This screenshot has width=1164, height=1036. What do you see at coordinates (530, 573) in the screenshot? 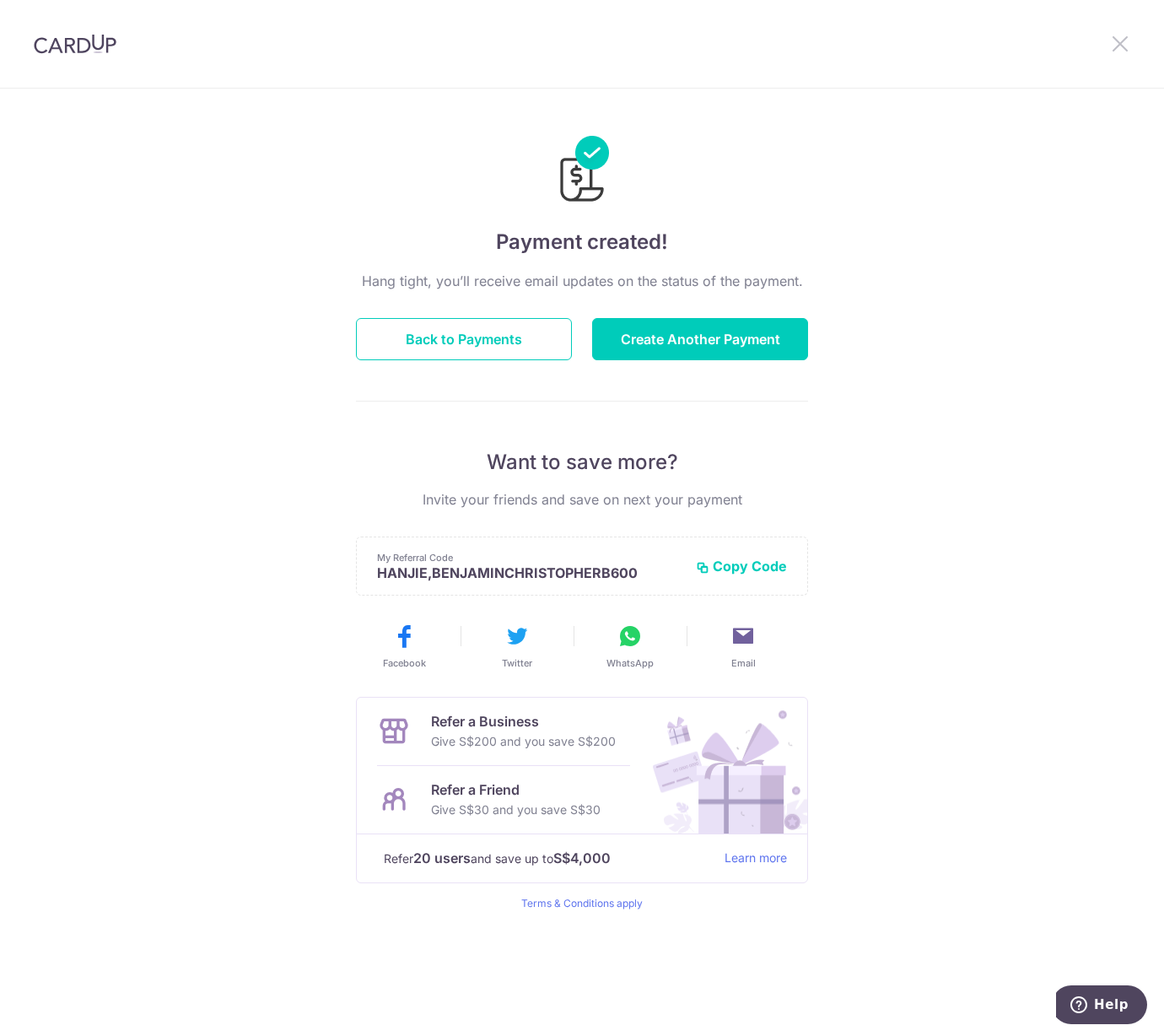
I see `p: HANJIE,BENJAMINCHRISTOPHERB600` at bounding box center [530, 573].